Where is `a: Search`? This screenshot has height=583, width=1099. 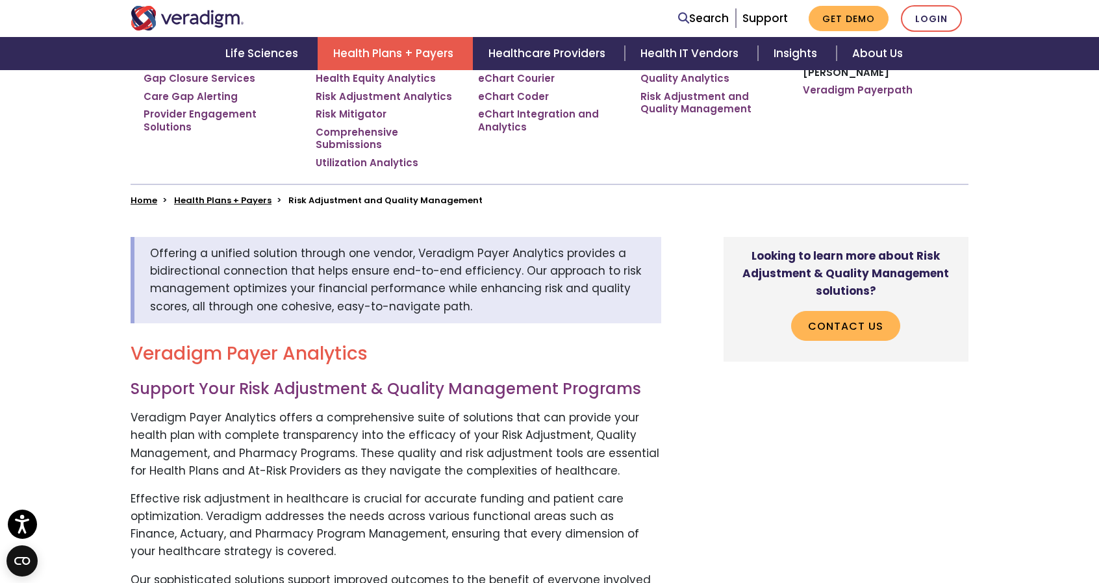 a: Search is located at coordinates (703, 18).